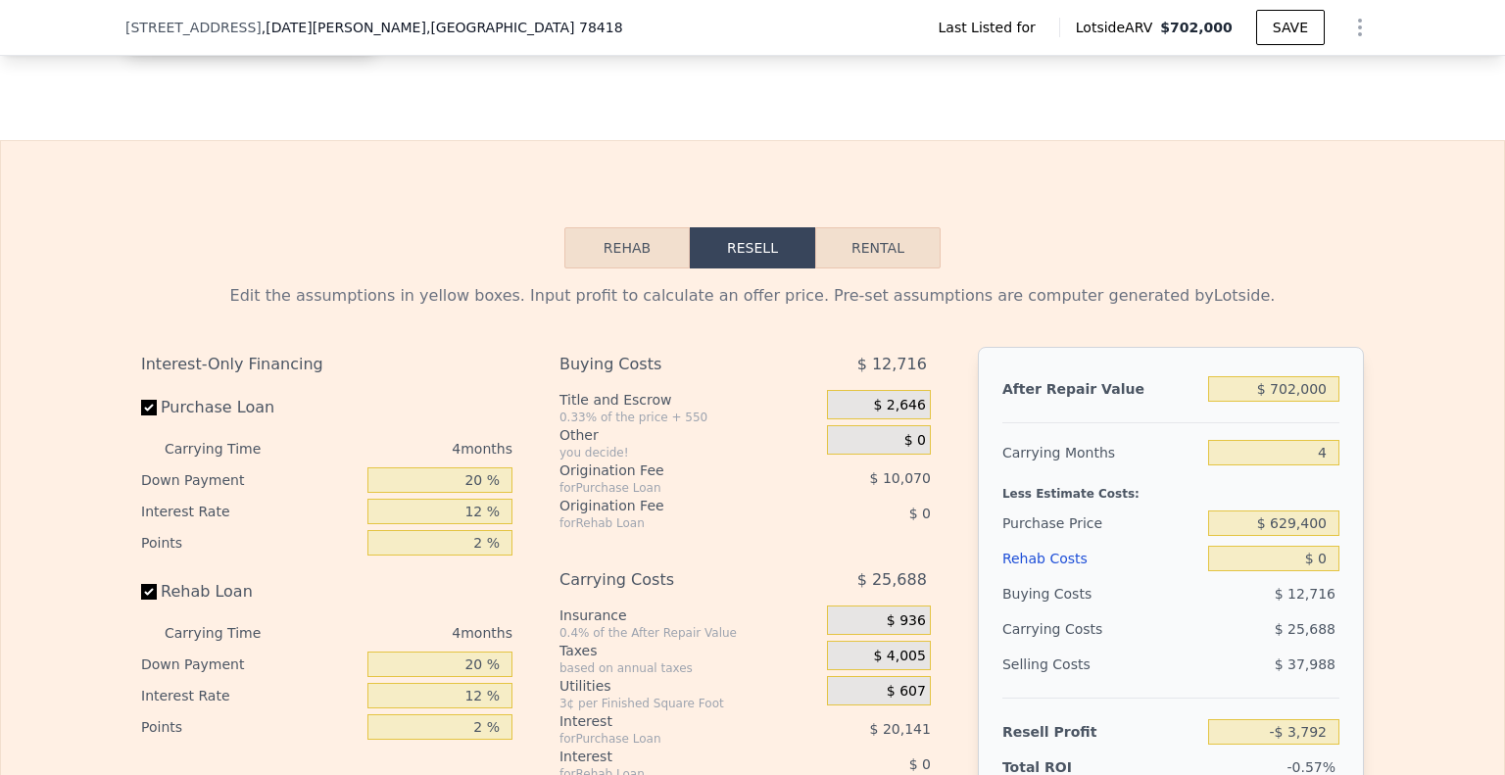 The width and height of the screenshot is (1505, 775). Describe the element at coordinates (878, 248) in the screenshot. I see `button: Rental` at that location.